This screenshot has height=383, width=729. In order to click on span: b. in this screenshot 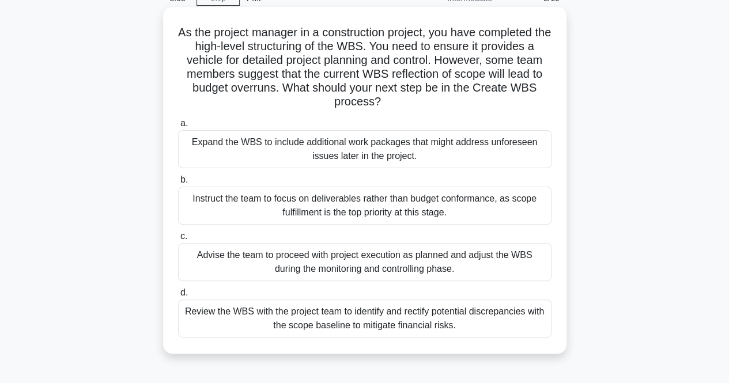, I will do `click(184, 179)`.